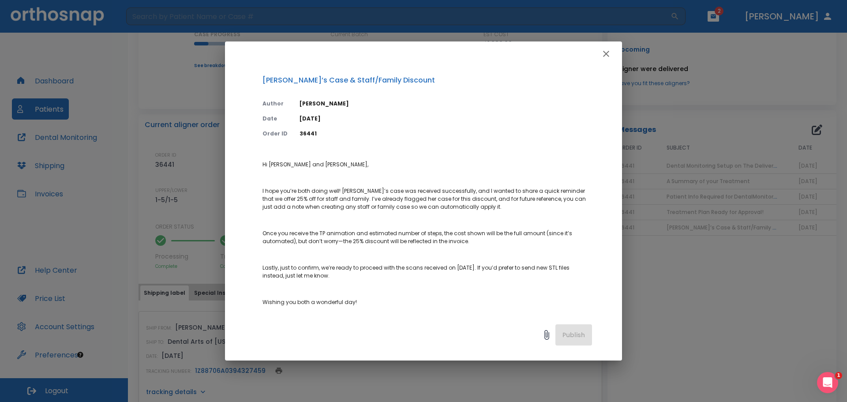 The image size is (847, 402). What do you see at coordinates (427, 302) in the screenshot?
I see `p: Wishing you both a wonderful day!` at bounding box center [427, 302].